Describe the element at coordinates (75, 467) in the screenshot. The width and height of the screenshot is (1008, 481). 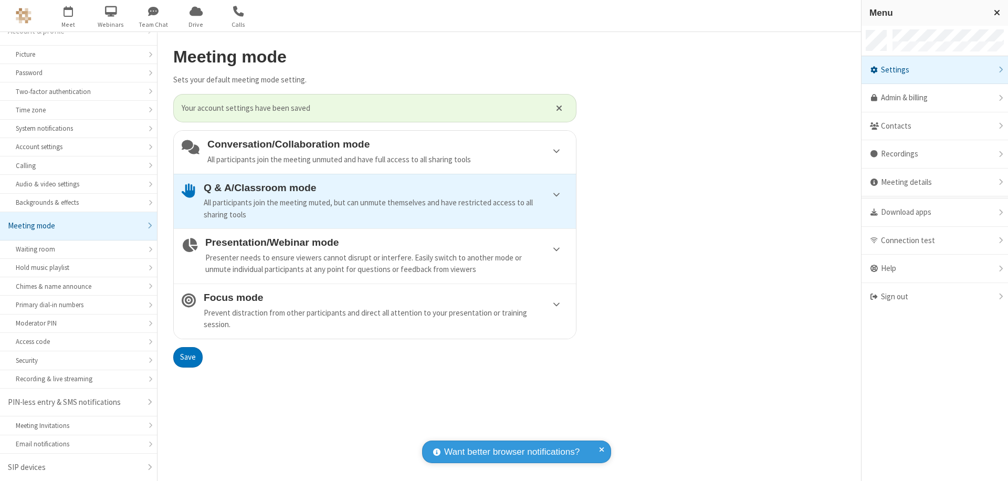
I see `div: SIP devices` at that location.